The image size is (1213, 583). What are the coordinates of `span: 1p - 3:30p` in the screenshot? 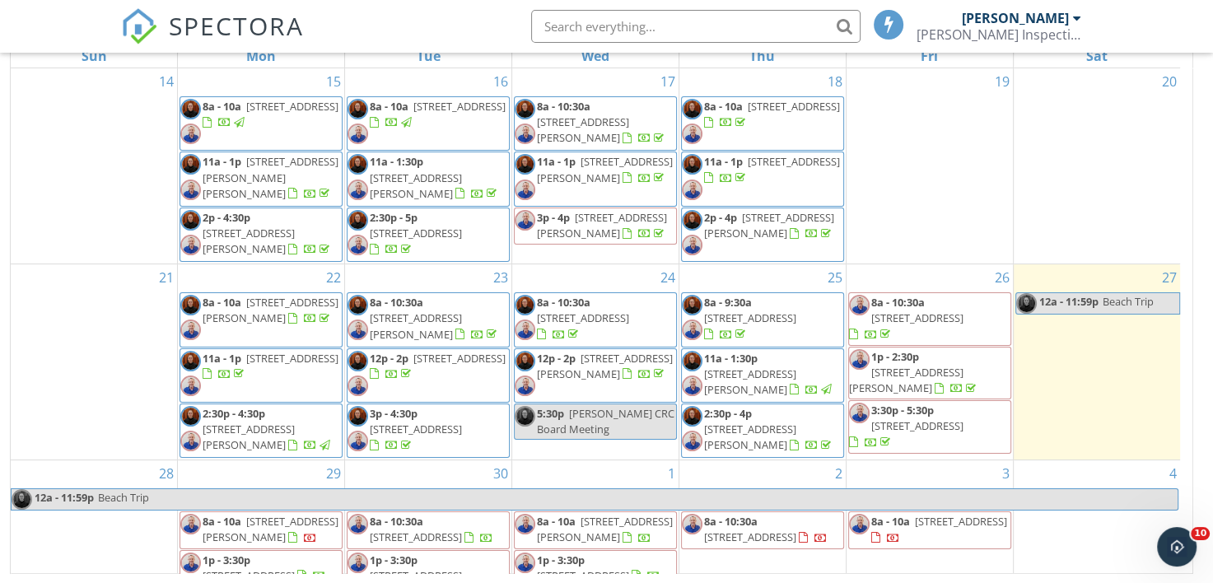 It's located at (561, 560).